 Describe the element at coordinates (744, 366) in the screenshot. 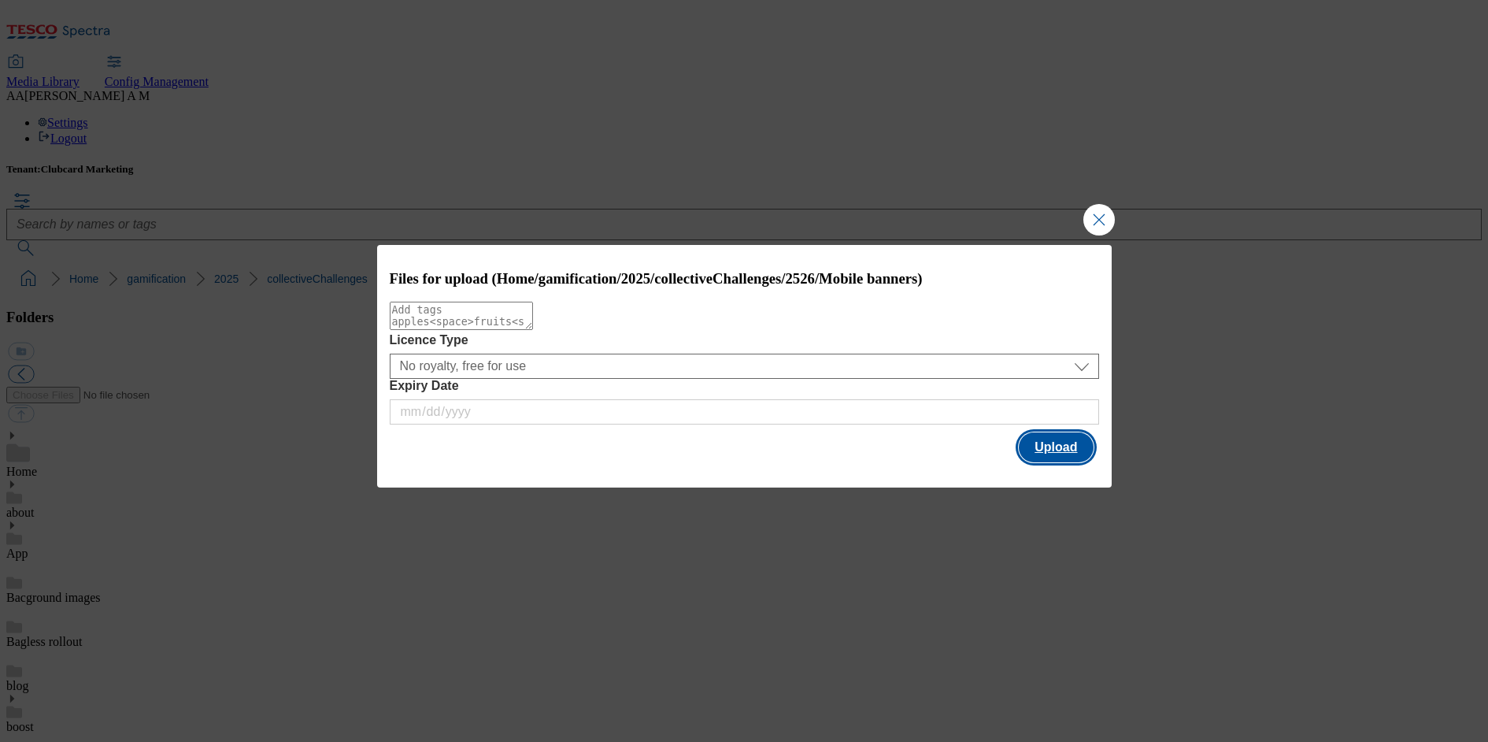

I see `div: Modal` at that location.